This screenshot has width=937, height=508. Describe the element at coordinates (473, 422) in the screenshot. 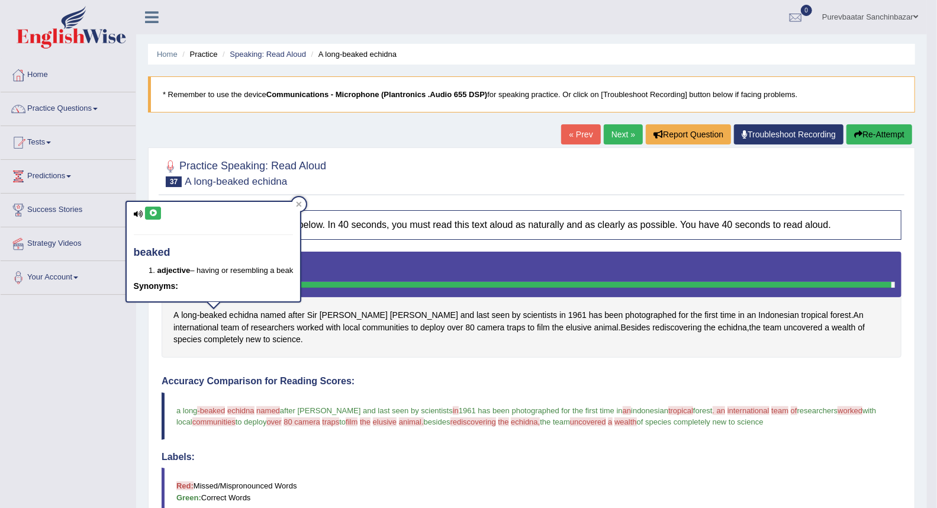

I see `span: rediscovering` at that location.